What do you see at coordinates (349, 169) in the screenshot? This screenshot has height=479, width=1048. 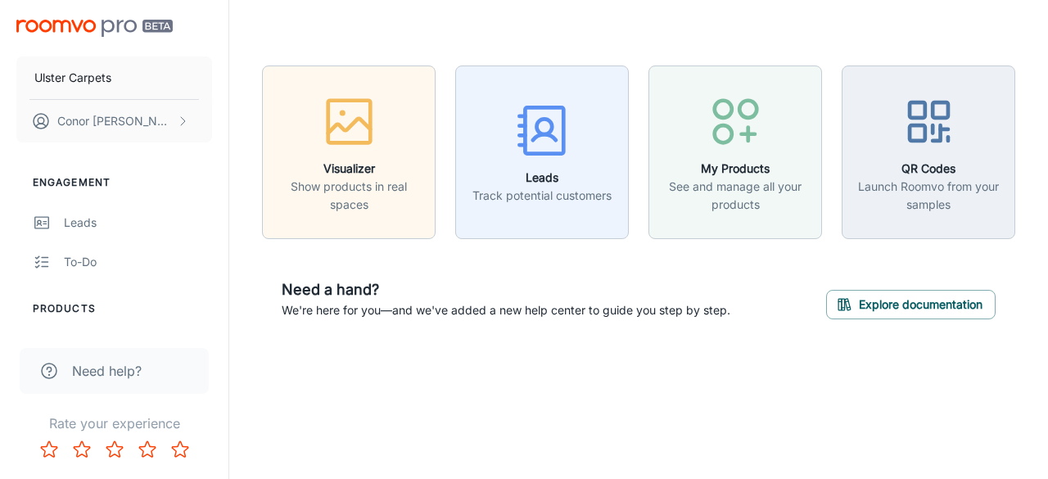 I see `h6: Visualizer` at bounding box center [349, 169].